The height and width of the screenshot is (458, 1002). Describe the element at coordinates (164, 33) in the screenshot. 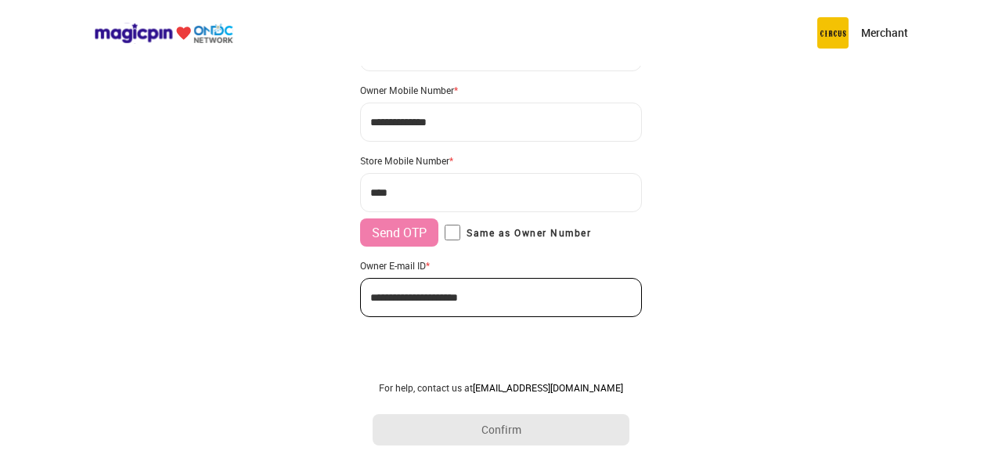

I see `img: ondc-logo-new-small.8a59708e.svg` at that location.